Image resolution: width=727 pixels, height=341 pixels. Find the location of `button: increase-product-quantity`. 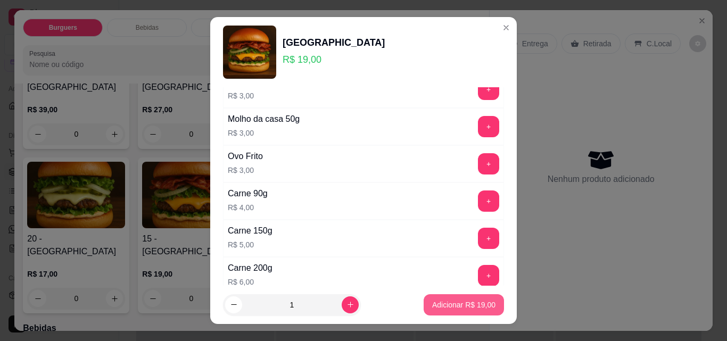

button: increase-product-quantity is located at coordinates (350, 305).